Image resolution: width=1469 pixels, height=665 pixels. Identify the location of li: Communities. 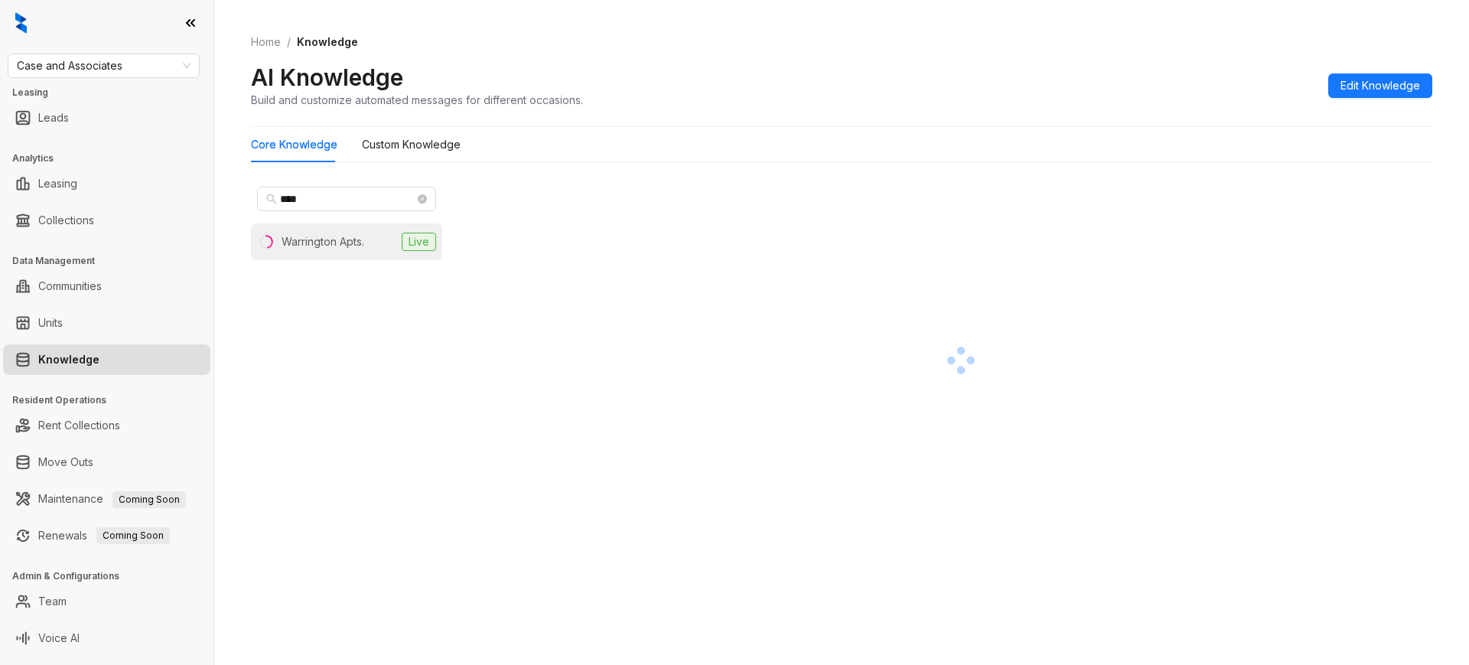
(106, 286).